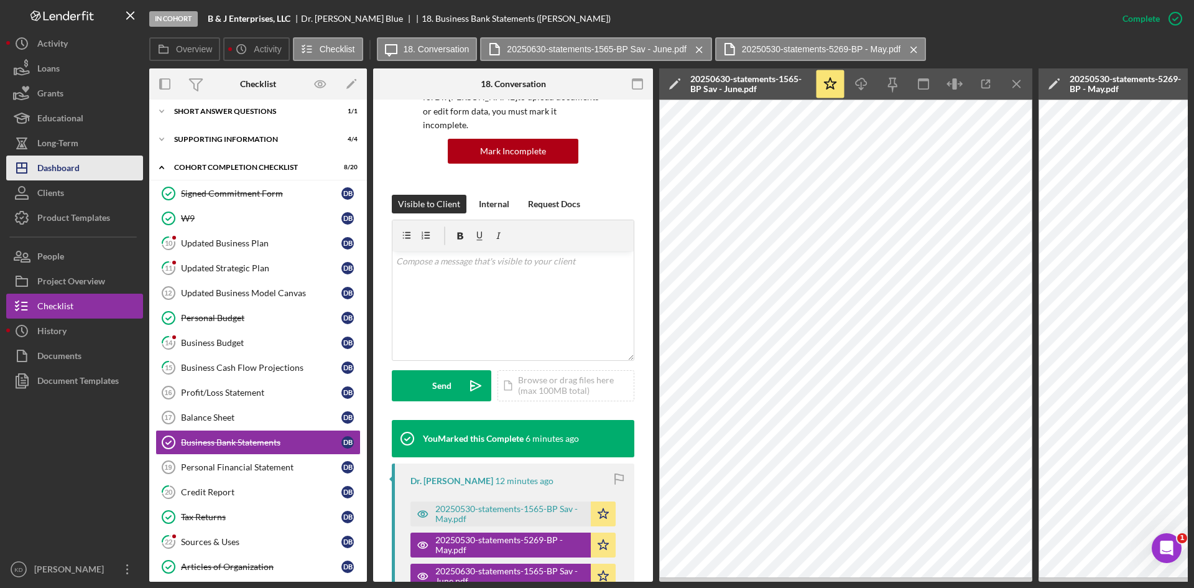  Describe the element at coordinates (168, 467) in the screenshot. I see `tspan: 19` at that location.